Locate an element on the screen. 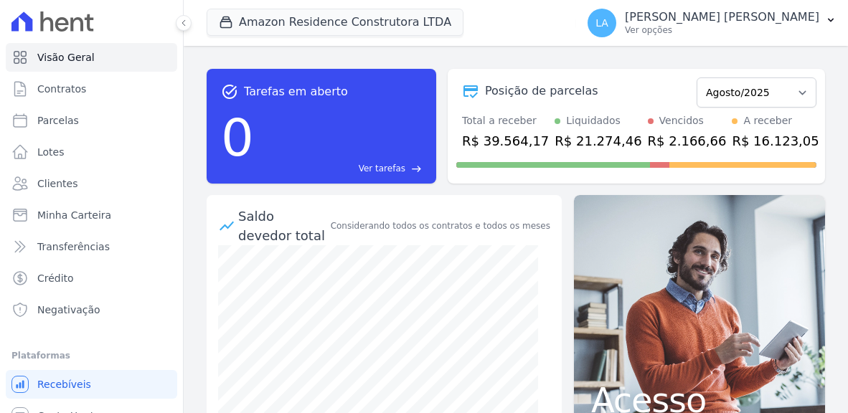  span: Tarefas em aberto is located at coordinates (296, 92).